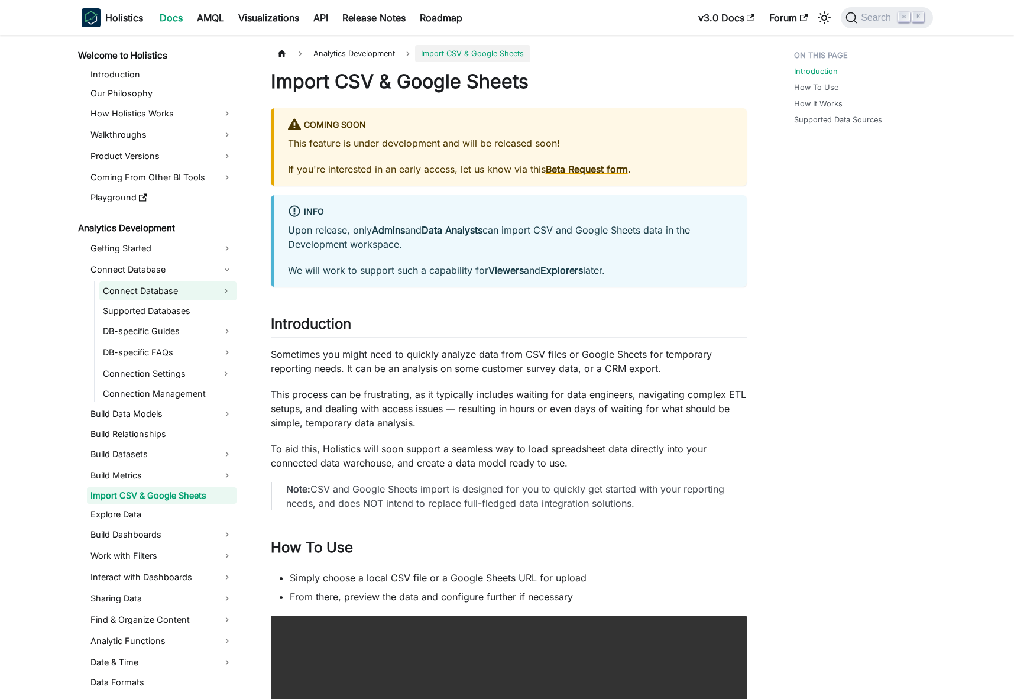 The image size is (1014, 699). What do you see at coordinates (161, 114) in the screenshot?
I see `a: How Holistics Works` at bounding box center [161, 114].